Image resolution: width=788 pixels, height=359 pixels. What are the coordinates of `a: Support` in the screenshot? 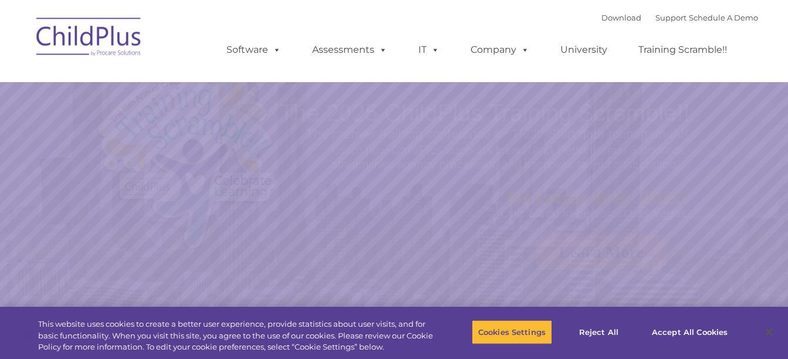 It's located at (671, 18).